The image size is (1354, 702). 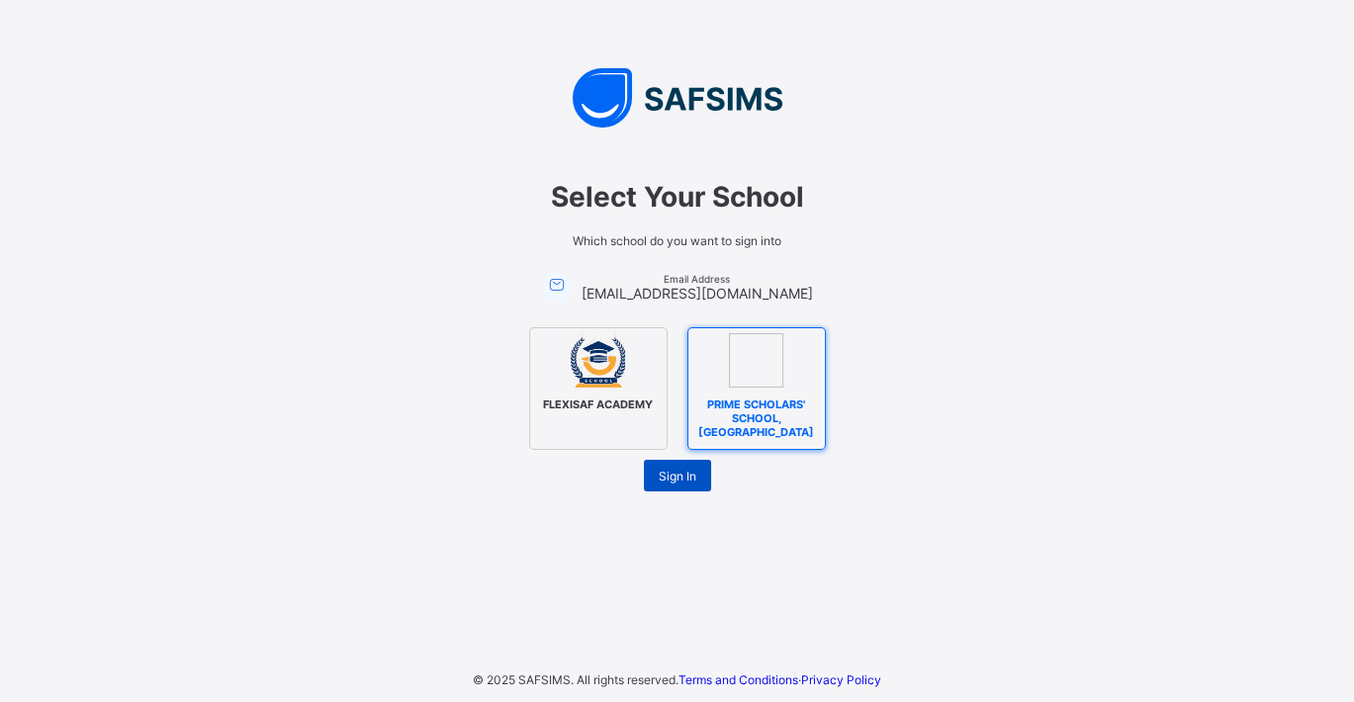 I want to click on span: FLEXISAF ACADEMY, so click(x=597, y=405).